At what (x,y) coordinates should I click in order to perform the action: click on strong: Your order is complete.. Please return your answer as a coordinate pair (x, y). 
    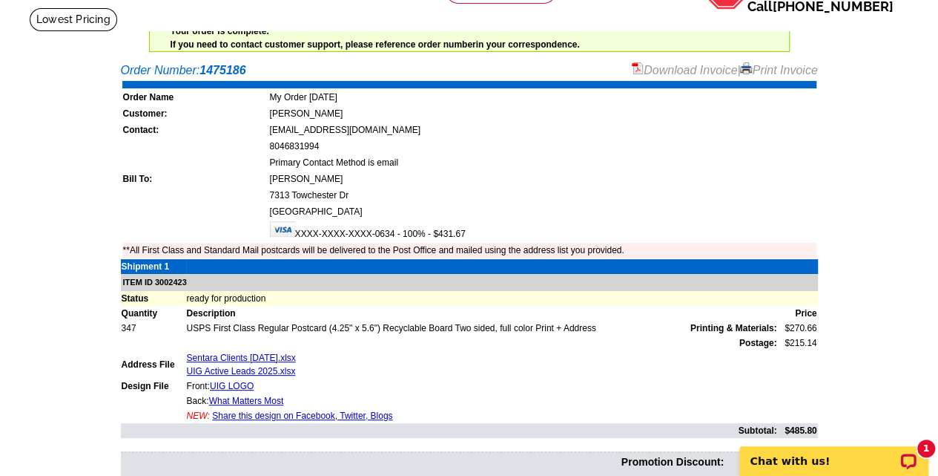
    Looking at the image, I should click on (220, 31).